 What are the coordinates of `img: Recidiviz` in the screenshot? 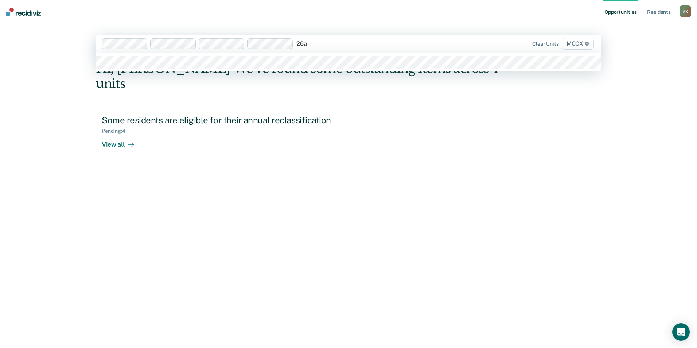 It's located at (23, 12).